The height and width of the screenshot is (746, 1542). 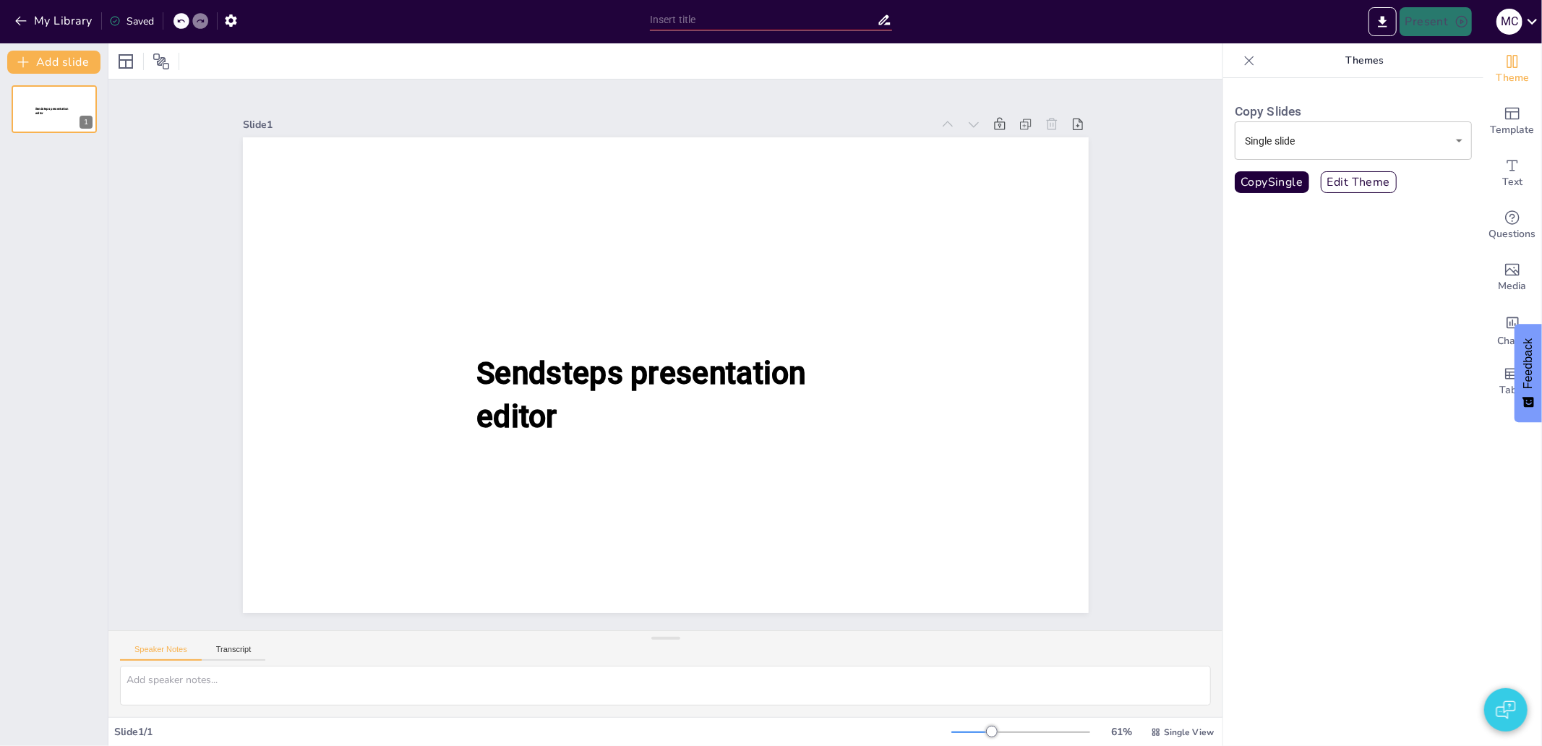 I want to click on span: Questions, so click(x=1513, y=234).